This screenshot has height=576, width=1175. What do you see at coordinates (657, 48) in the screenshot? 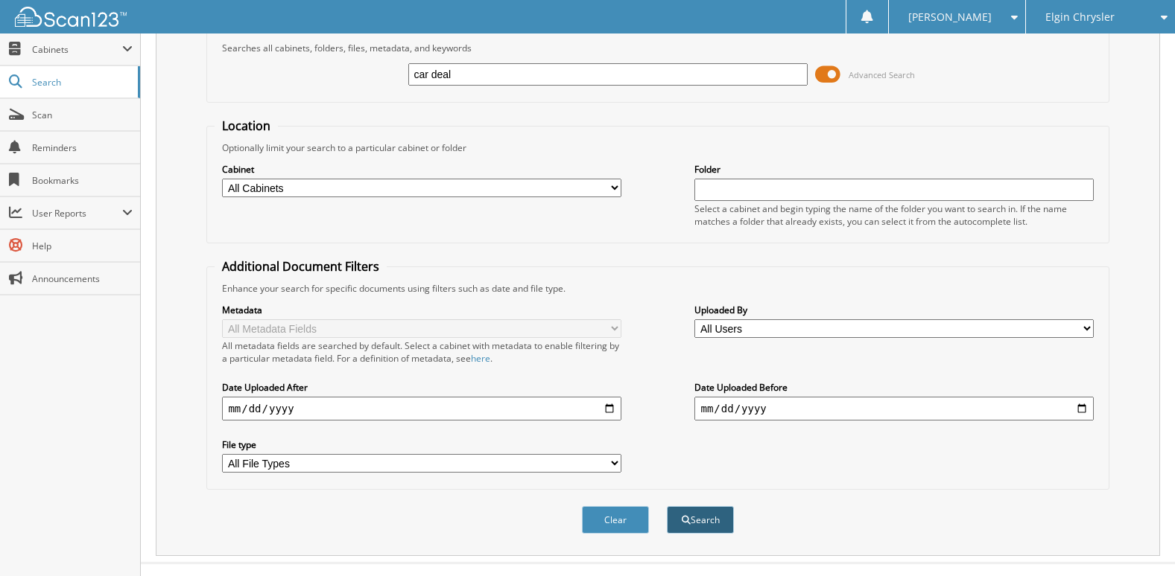
I see `div: Searches all cabinets, folders, files, metadata, and keywords` at bounding box center [657, 48].